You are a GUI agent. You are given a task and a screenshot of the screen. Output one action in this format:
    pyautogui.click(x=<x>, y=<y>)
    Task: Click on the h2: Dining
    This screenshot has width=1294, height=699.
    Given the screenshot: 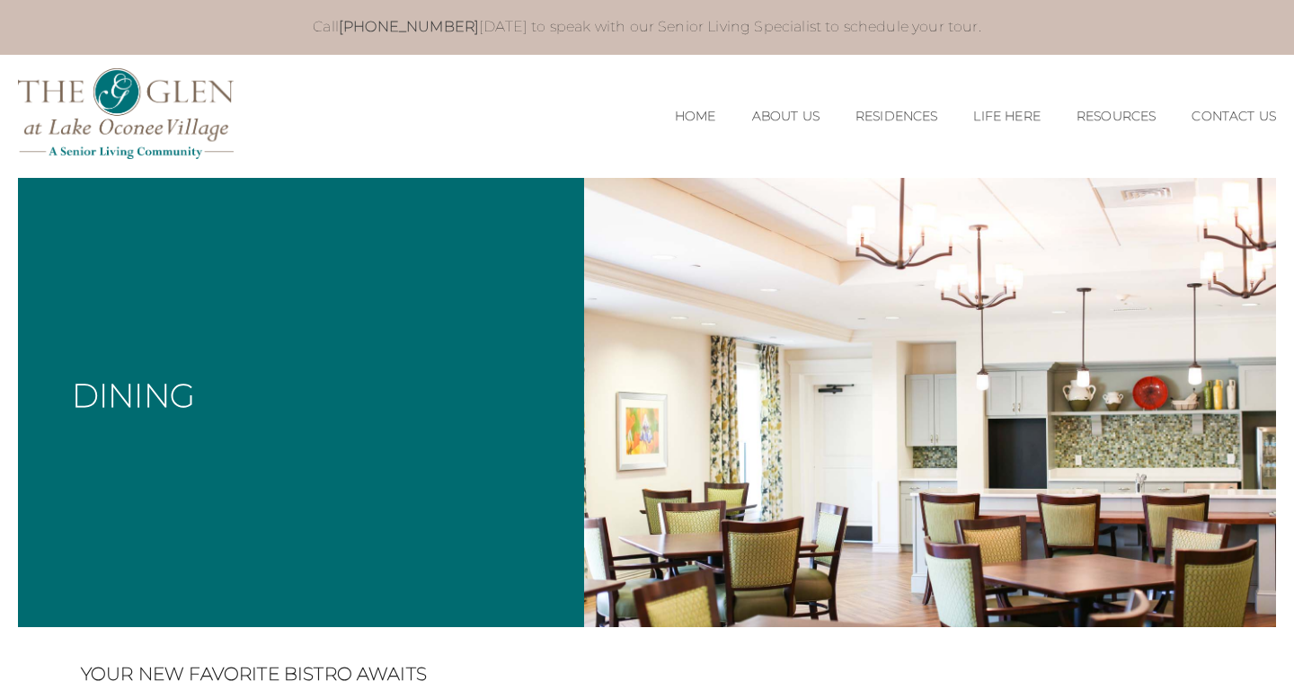 What is the action you would take?
    pyautogui.click(x=133, y=395)
    